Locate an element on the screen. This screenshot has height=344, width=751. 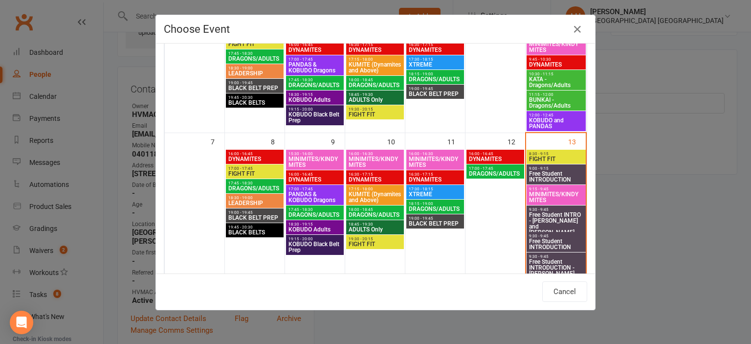
span: KATA - Dragons/Adults is located at coordinates (556, 82).